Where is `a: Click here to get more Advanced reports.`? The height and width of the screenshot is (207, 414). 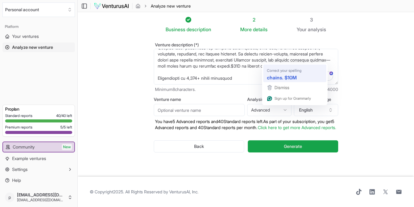
a: Click here to get more Advanced reports. is located at coordinates (297, 127).